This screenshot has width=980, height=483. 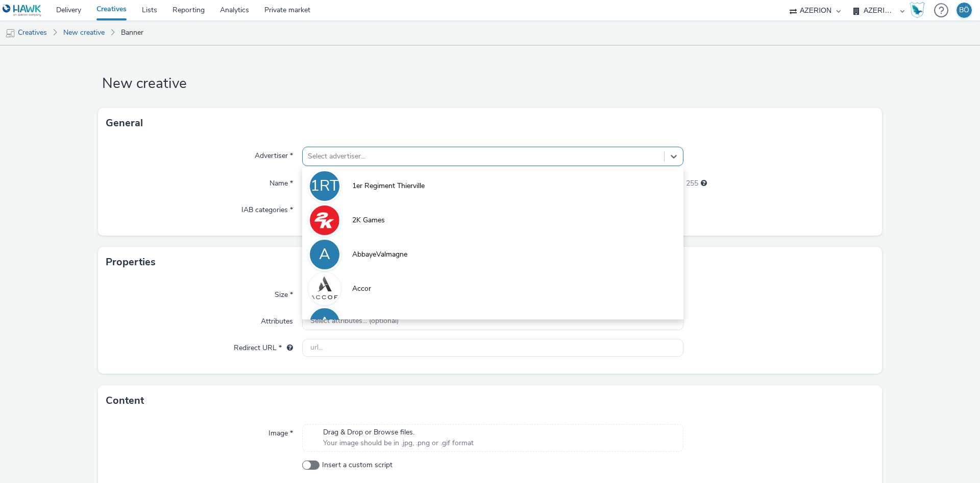 What do you see at coordinates (325, 288) in the screenshot?
I see `img: Accor` at bounding box center [325, 288].